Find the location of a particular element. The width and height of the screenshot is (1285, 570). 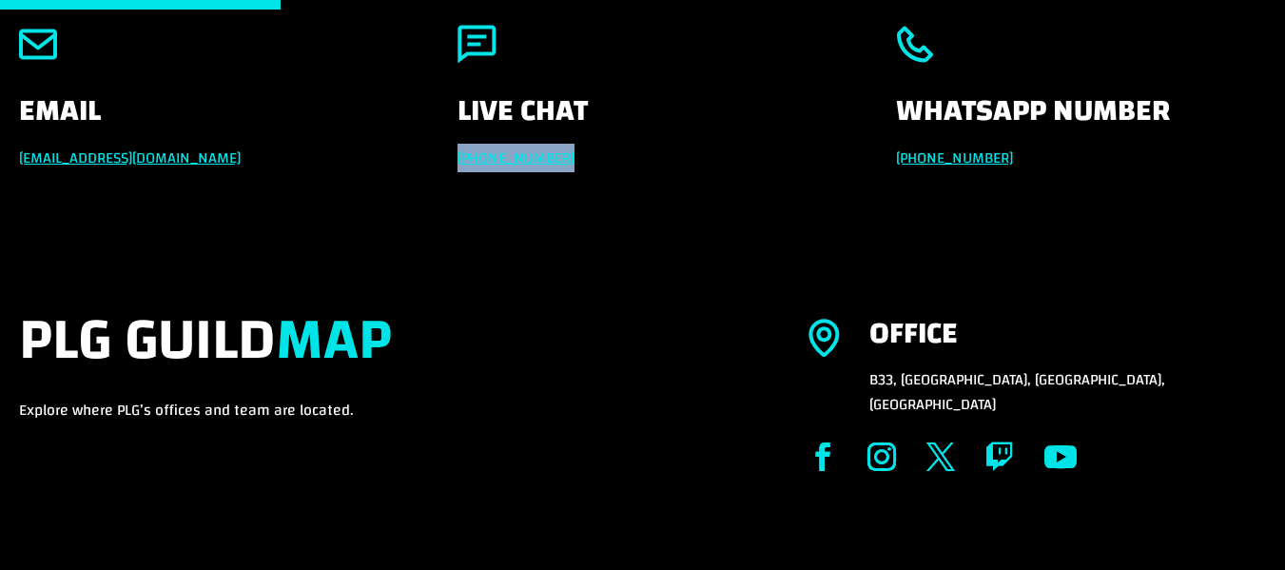

a: Follow on Instagram is located at coordinates (882, 457).